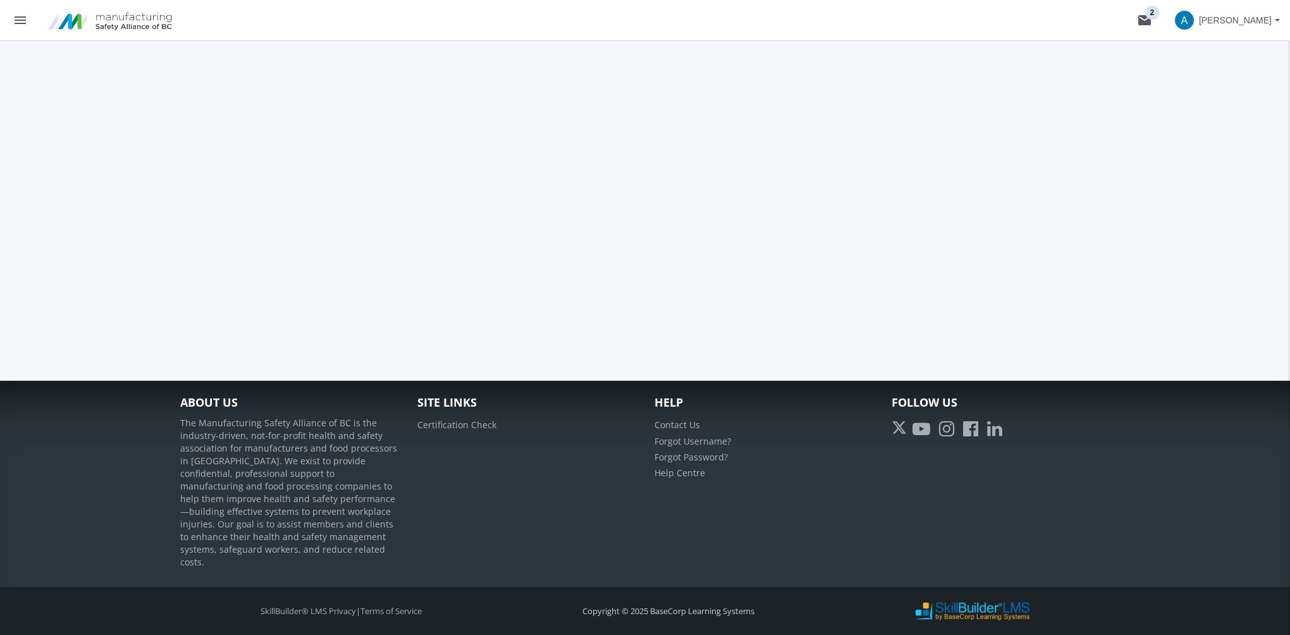  Describe the element at coordinates (110, 20) in the screenshot. I see `img: logo.png` at that location.